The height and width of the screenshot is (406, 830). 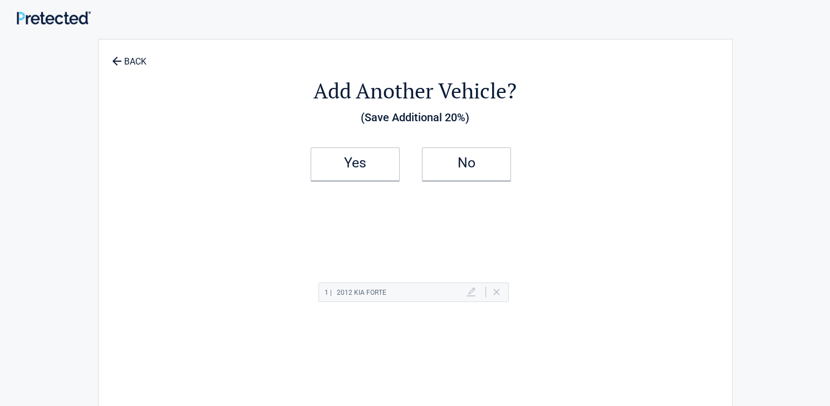 What do you see at coordinates (355, 163) in the screenshot?
I see `h2: Yes` at bounding box center [355, 163].